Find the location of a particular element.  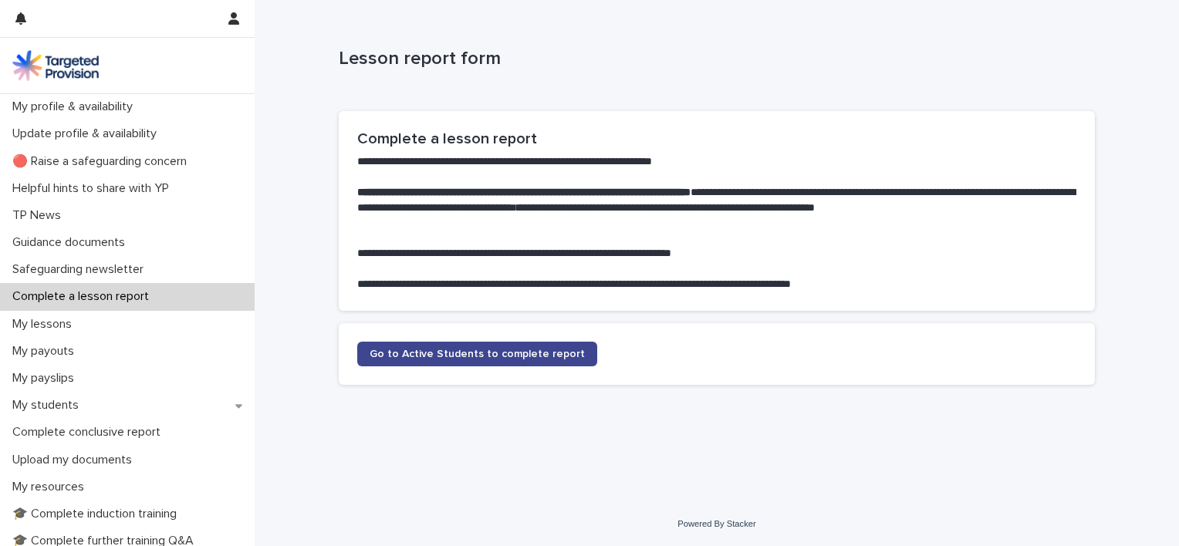

p: My profile & availability is located at coordinates (76, 106).